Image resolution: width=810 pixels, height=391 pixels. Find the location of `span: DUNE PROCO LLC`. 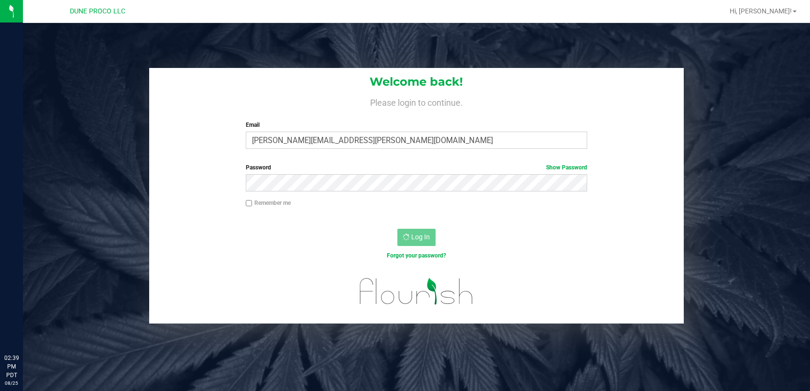

span: DUNE PROCO LLC is located at coordinates (98, 11).